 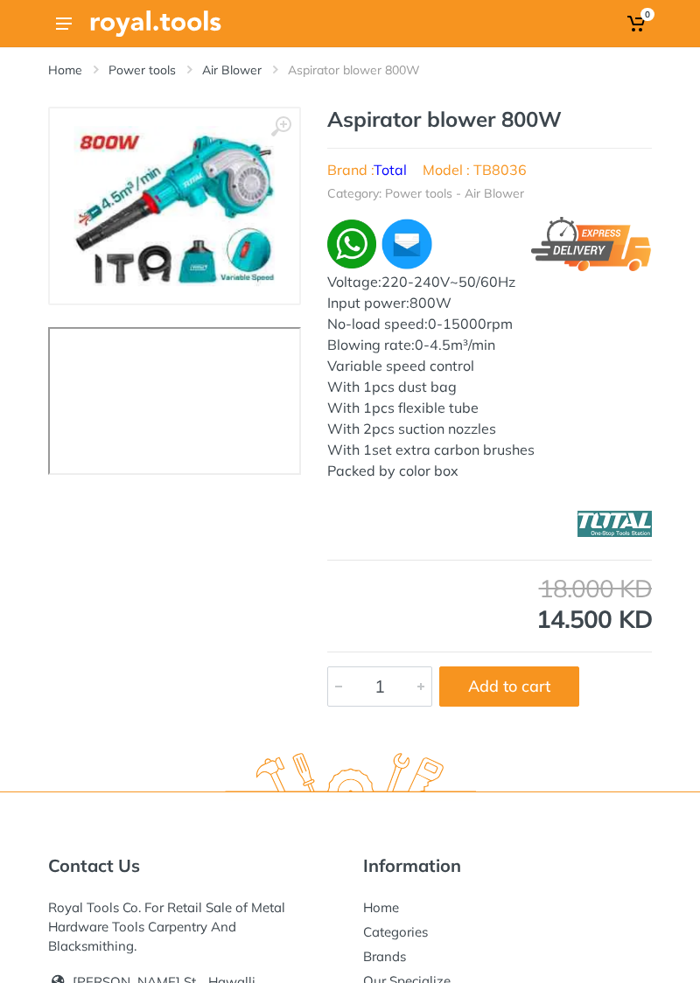 What do you see at coordinates (390, 170) in the screenshot?
I see `a: Total` at bounding box center [390, 170].